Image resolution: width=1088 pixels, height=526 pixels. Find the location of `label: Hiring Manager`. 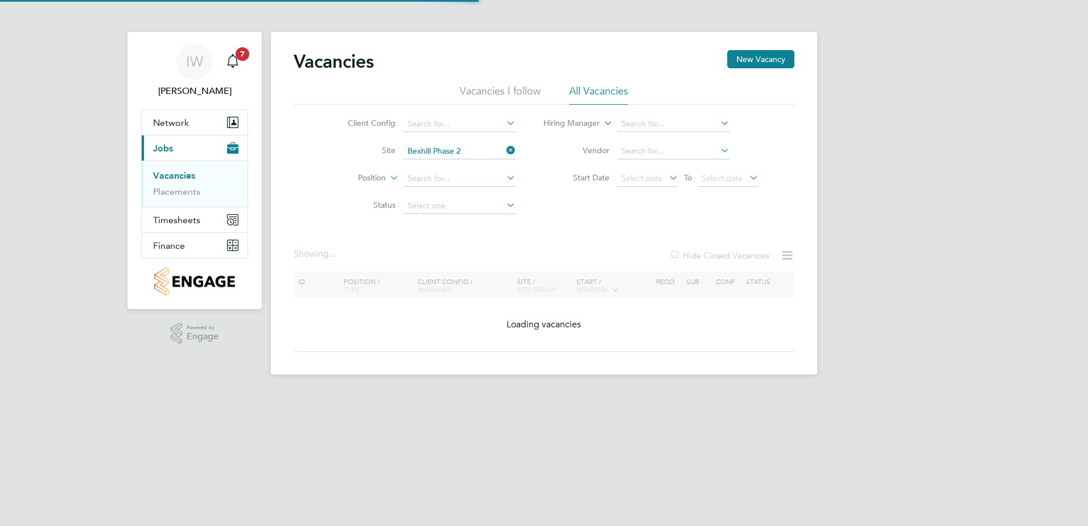

label: Hiring Manager is located at coordinates (567, 123).